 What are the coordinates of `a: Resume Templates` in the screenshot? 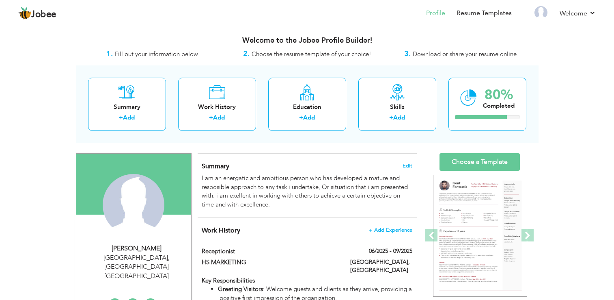 It's located at (484, 13).